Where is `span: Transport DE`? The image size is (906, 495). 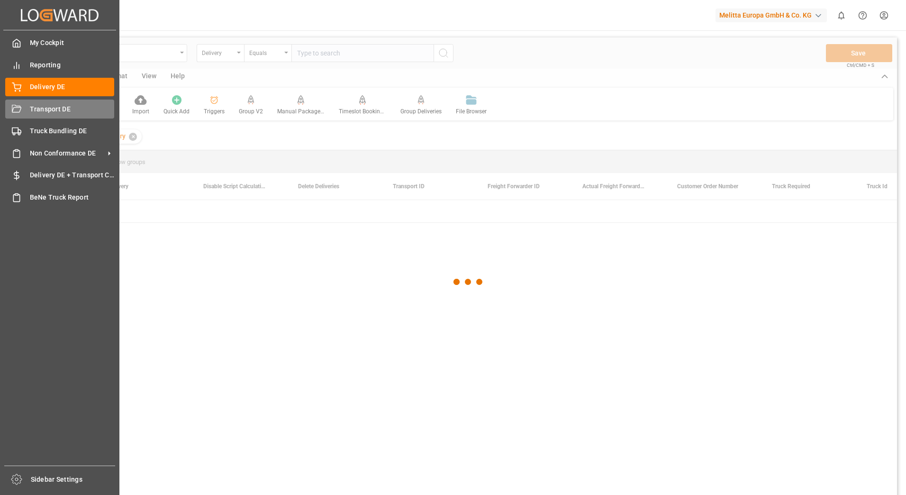
span: Transport DE is located at coordinates (72, 109).